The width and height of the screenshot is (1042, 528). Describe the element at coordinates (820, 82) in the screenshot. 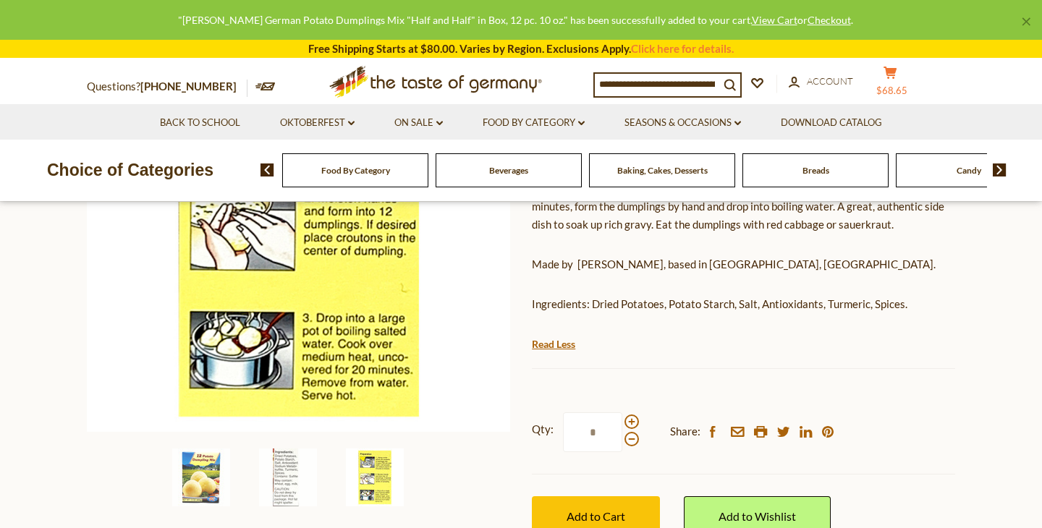

I see `a: Account` at that location.